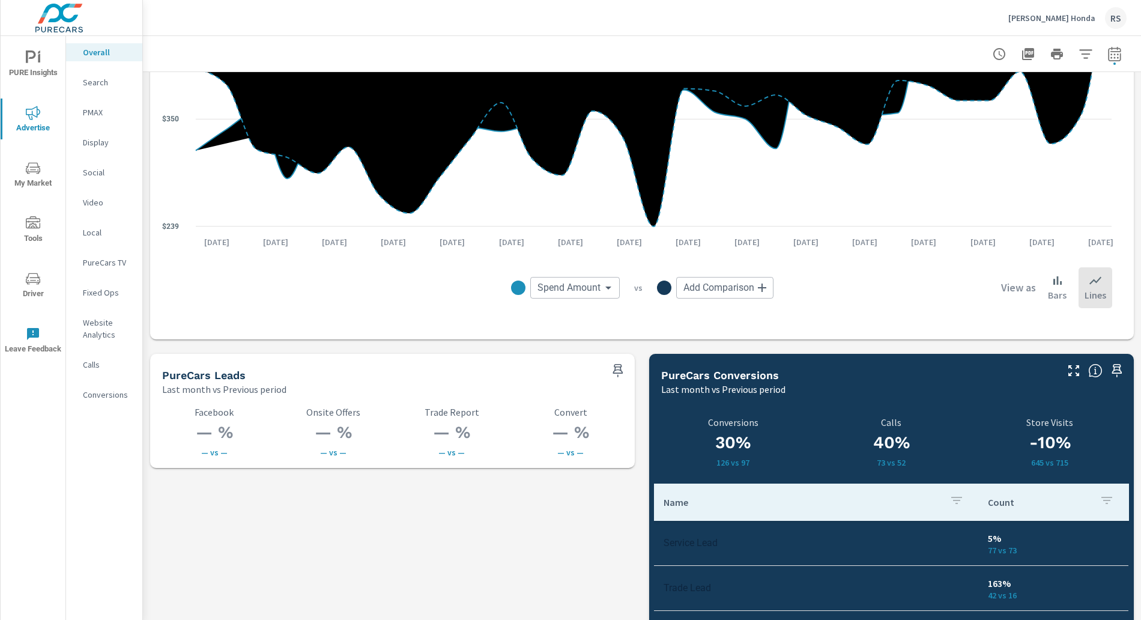 This screenshot has height=620, width=1141. I want to click on button: Make Fullscreen, so click(1074, 371).